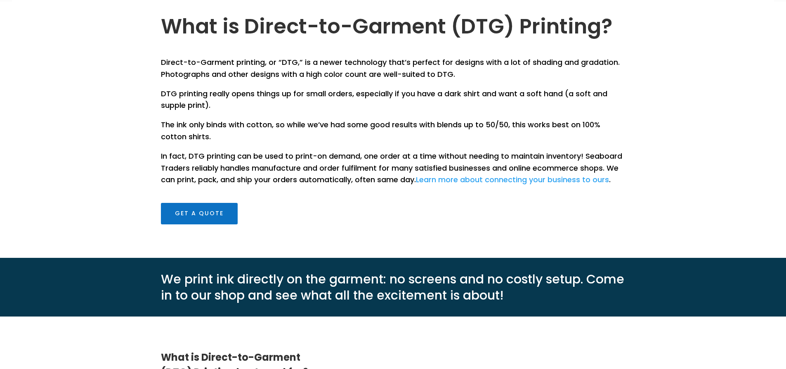  Describe the element at coordinates (393, 104) in the screenshot. I see `p: DTG printing really opens things up for small orders, especially if you have a dark shirt and wan...` at that location.